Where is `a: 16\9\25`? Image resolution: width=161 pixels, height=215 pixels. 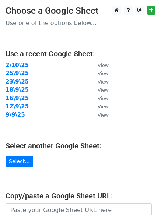 a: 16\9\25 is located at coordinates (17, 98).